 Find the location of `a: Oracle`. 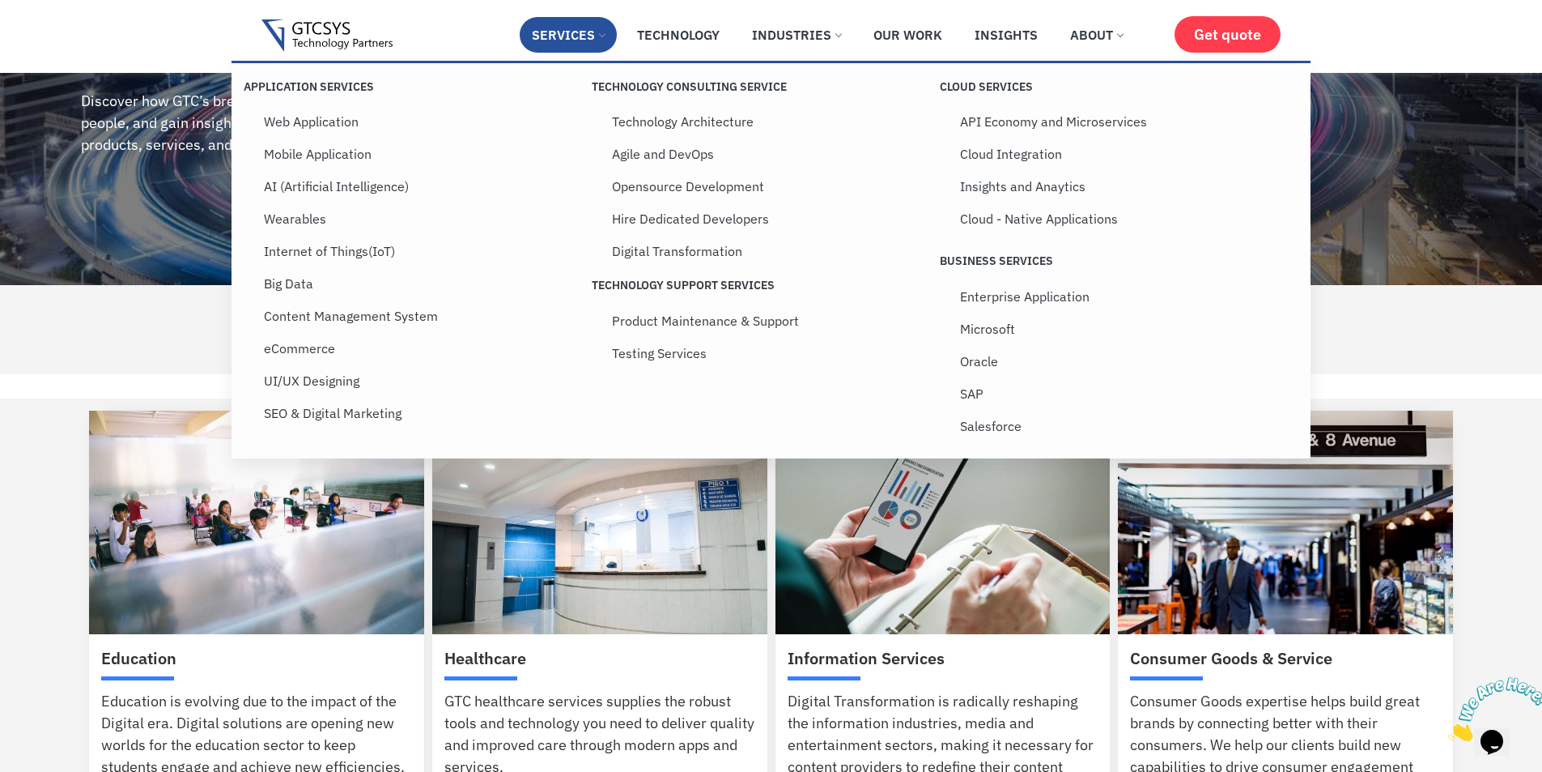

a: Oracle is located at coordinates (1122, 361).